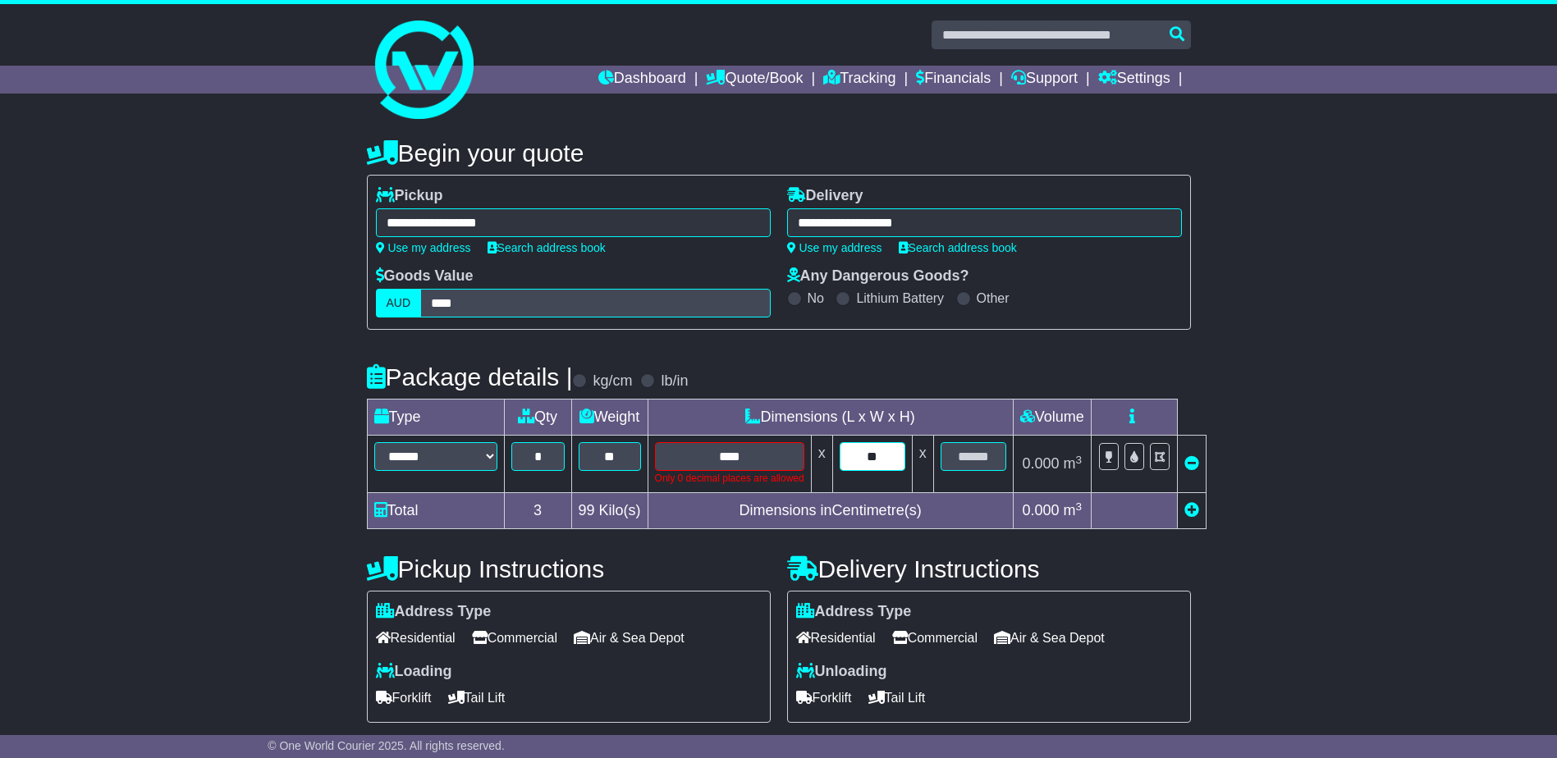 This screenshot has width=1557, height=758. I want to click on td: Dimensions in Centimetre(s), so click(830, 511).